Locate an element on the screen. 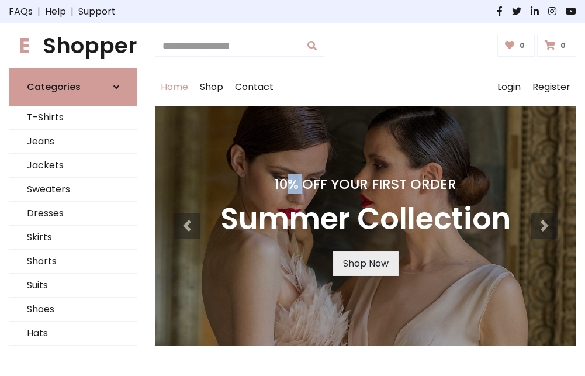  a: FAQs is located at coordinates (20, 12).